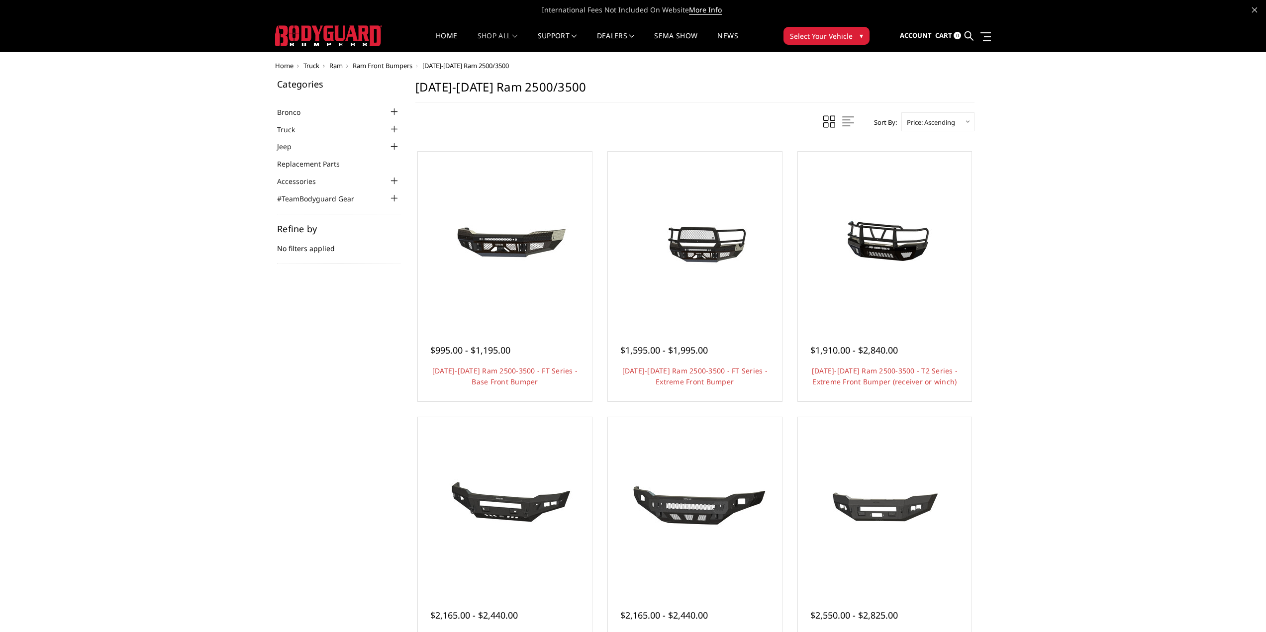  Describe the element at coordinates (470, 350) in the screenshot. I see `span: $995.00 - $1,195.00` at that location.